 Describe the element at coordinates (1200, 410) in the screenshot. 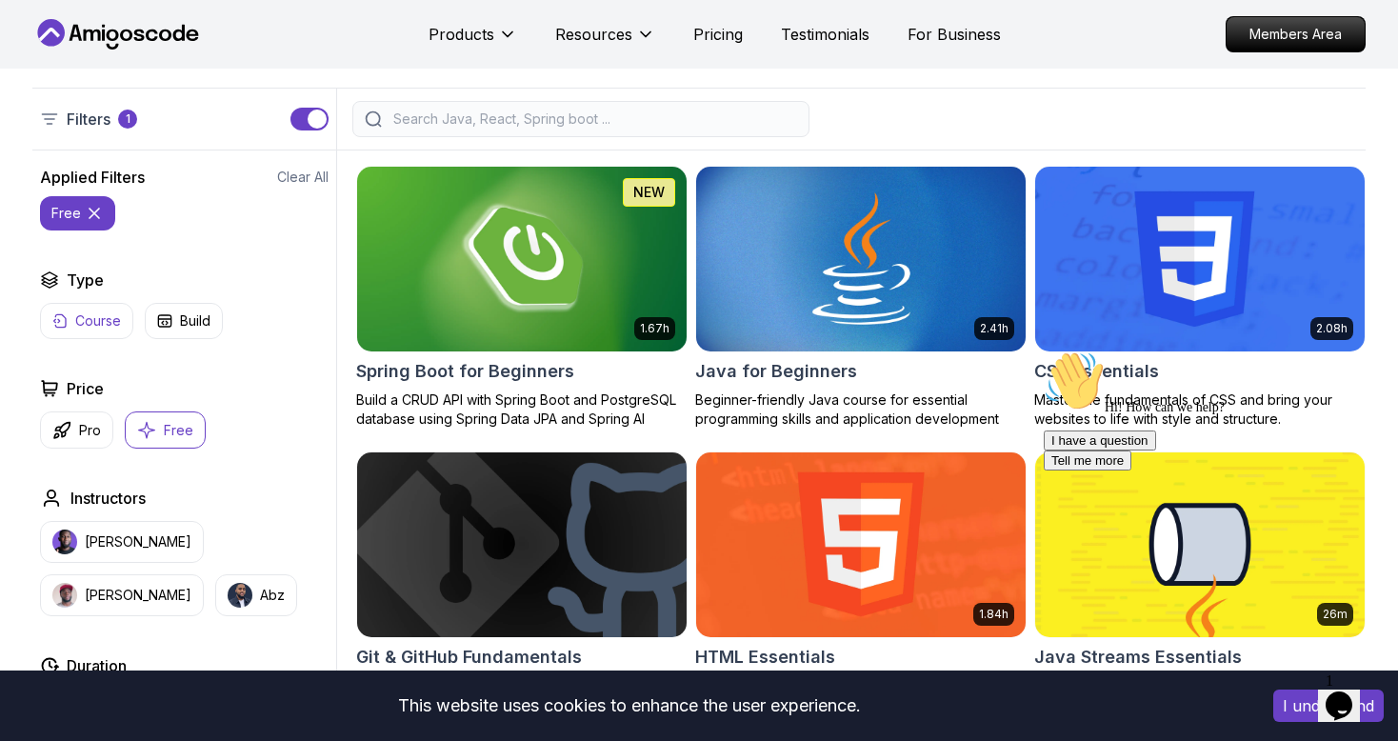

I see `p: Master the fundamentals of CSS and bring your websites to life with style and structure.` at that location.